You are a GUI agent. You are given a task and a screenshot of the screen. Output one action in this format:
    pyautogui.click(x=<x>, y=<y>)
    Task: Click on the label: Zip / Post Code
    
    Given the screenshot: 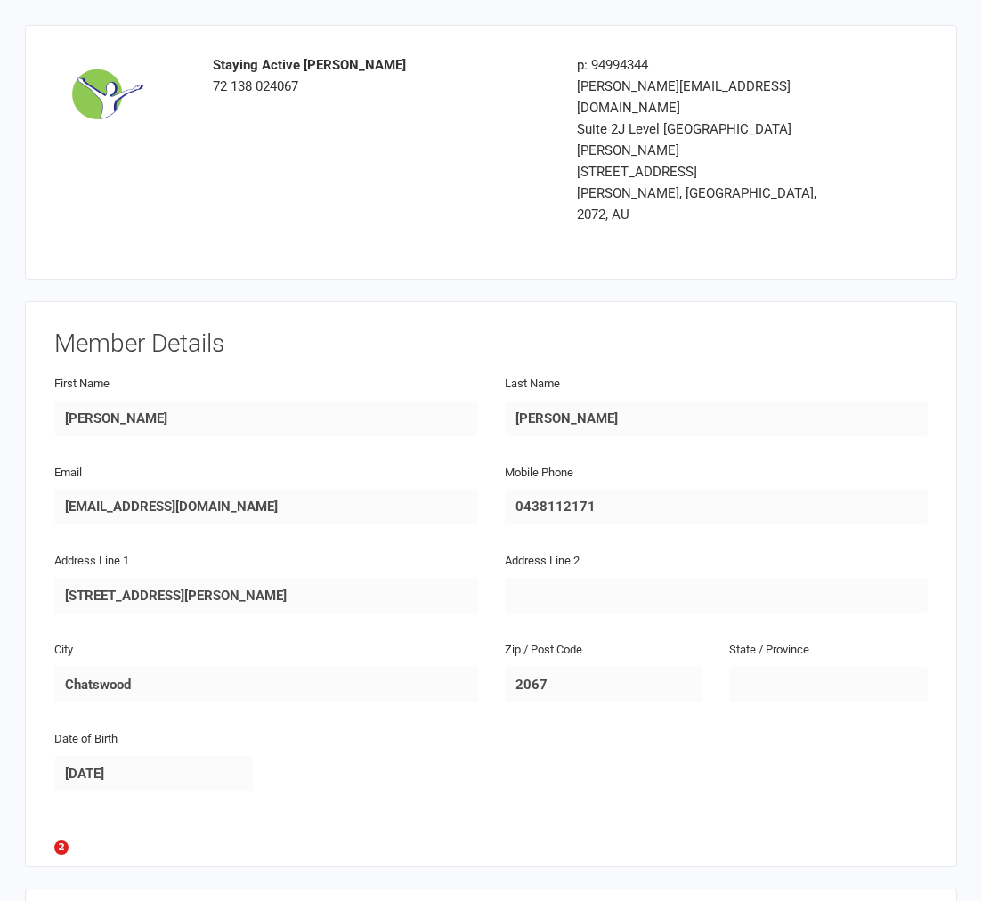 What is the action you would take?
    pyautogui.click(x=543, y=650)
    